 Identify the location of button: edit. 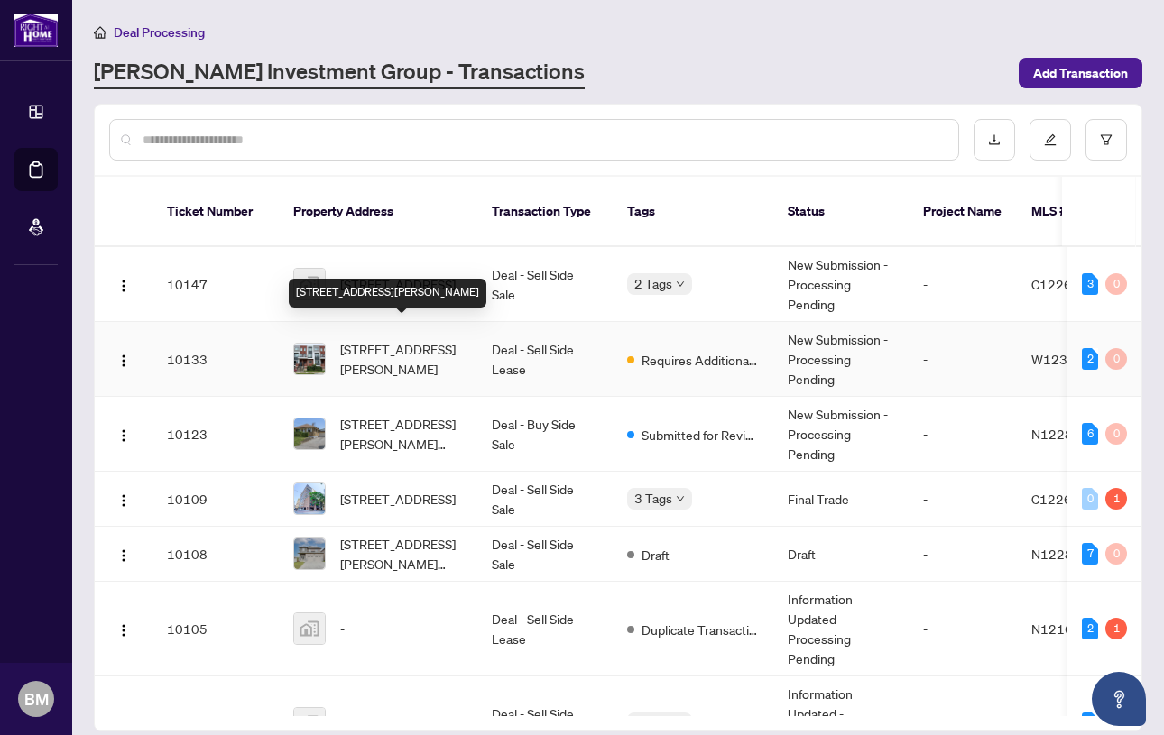
(1050, 140).